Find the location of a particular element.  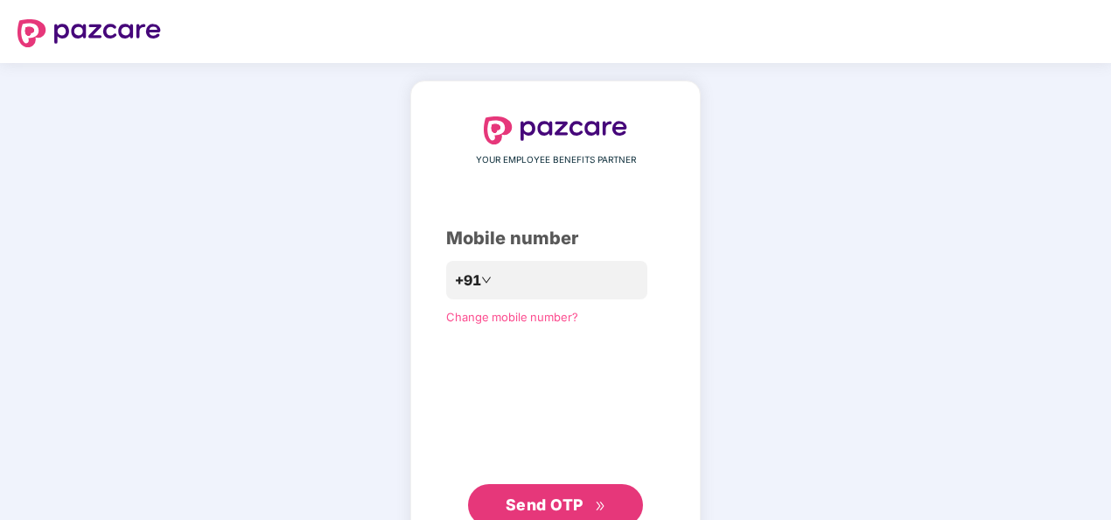

span: Change mobile number? is located at coordinates (512, 317).